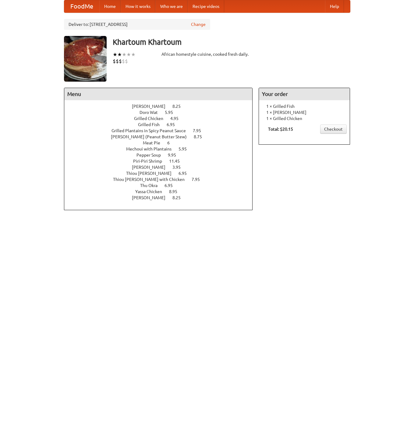 The height and width of the screenshot is (431, 414). Describe the element at coordinates (152, 125) in the screenshot. I see `span: Grilled Fish` at that location.